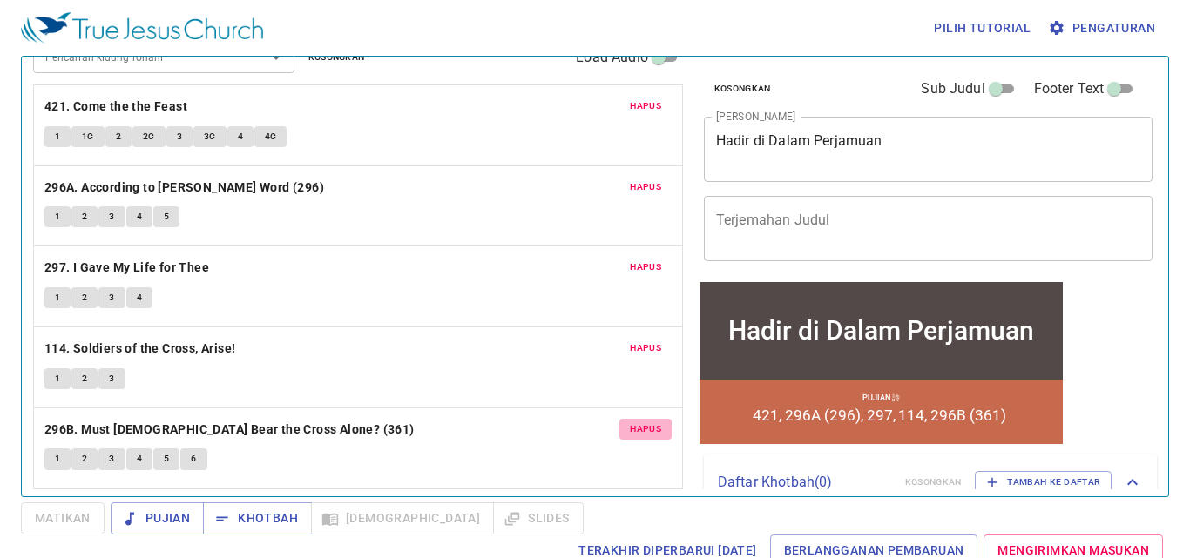 The image size is (1190, 558). What do you see at coordinates (276, 57) in the screenshot?
I see `button: Open` at bounding box center [276, 57].